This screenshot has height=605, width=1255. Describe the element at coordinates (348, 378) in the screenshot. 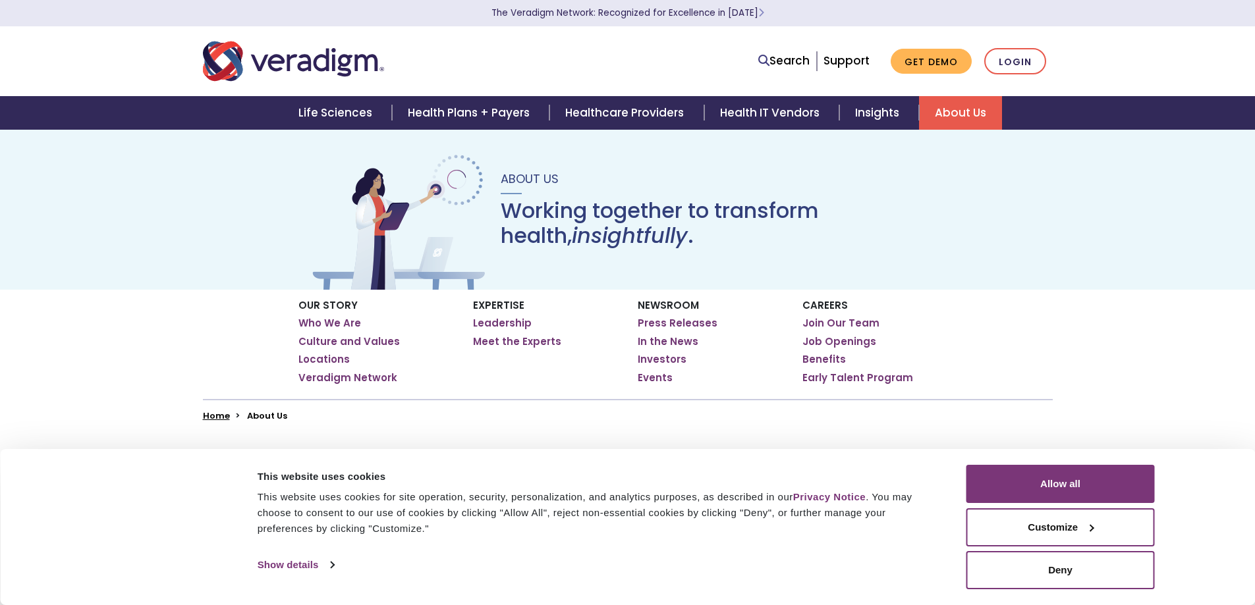

I see `a: Veradigm Network` at that location.